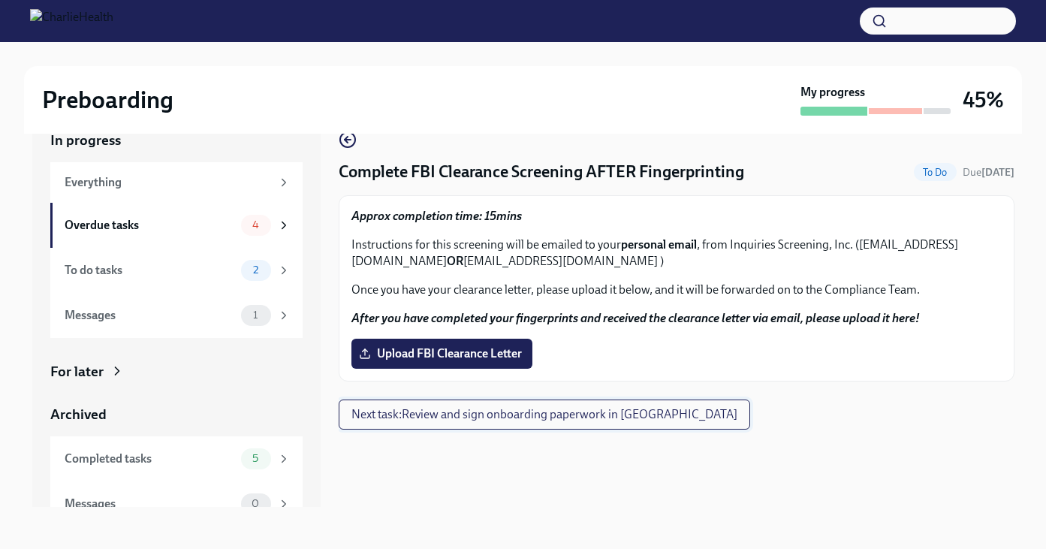 The image size is (1046, 549). What do you see at coordinates (149, 459) in the screenshot?
I see `div: Completed tasks` at bounding box center [149, 459].